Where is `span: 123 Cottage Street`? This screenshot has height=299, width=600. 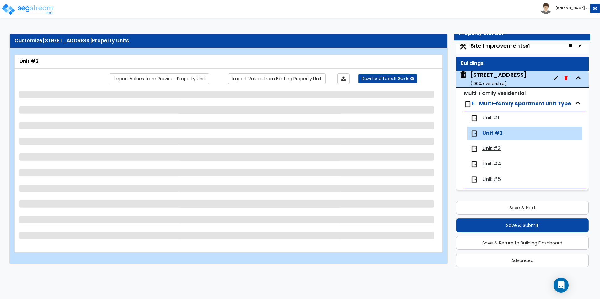
span: 123 Cottage Street is located at coordinates (492, 79).